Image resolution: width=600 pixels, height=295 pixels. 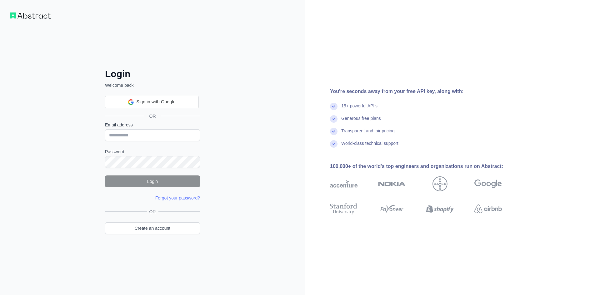 What do you see at coordinates (153, 229) in the screenshot?
I see `a: Create an account` at bounding box center [153, 229].